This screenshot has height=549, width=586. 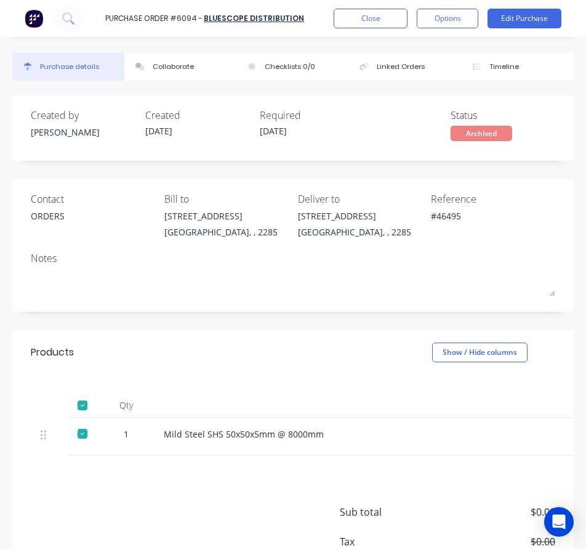 I want to click on div: Linked Orders, so click(x=401, y=67).